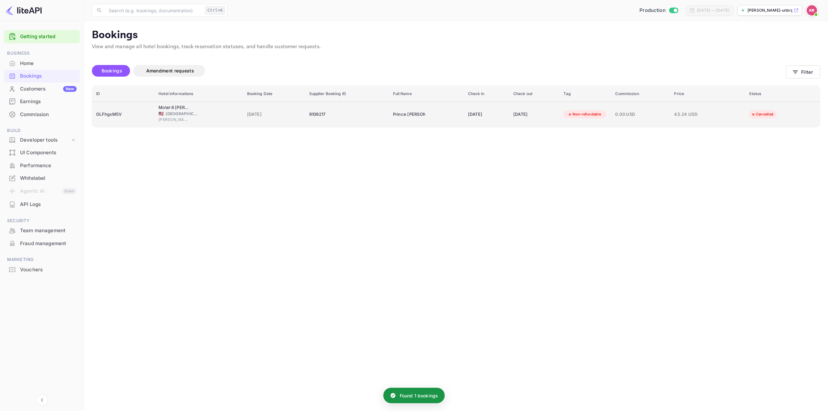 The image size is (828, 411). What do you see at coordinates (42, 260) in the screenshot?
I see `span: Marketing` at bounding box center [42, 260].